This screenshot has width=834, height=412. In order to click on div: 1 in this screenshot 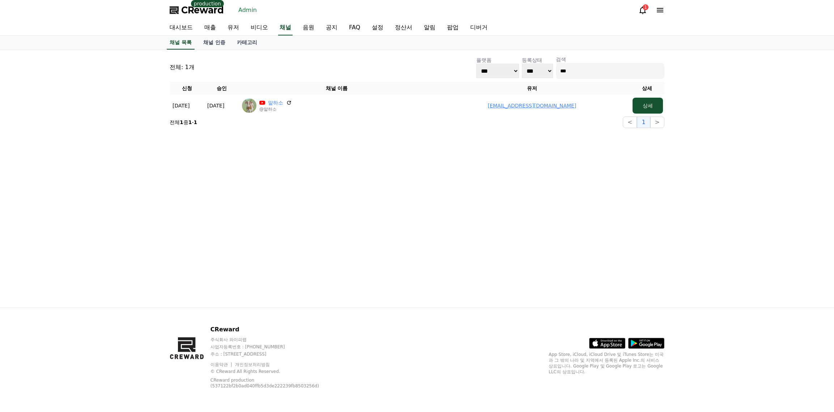, I will do `click(645, 7)`.